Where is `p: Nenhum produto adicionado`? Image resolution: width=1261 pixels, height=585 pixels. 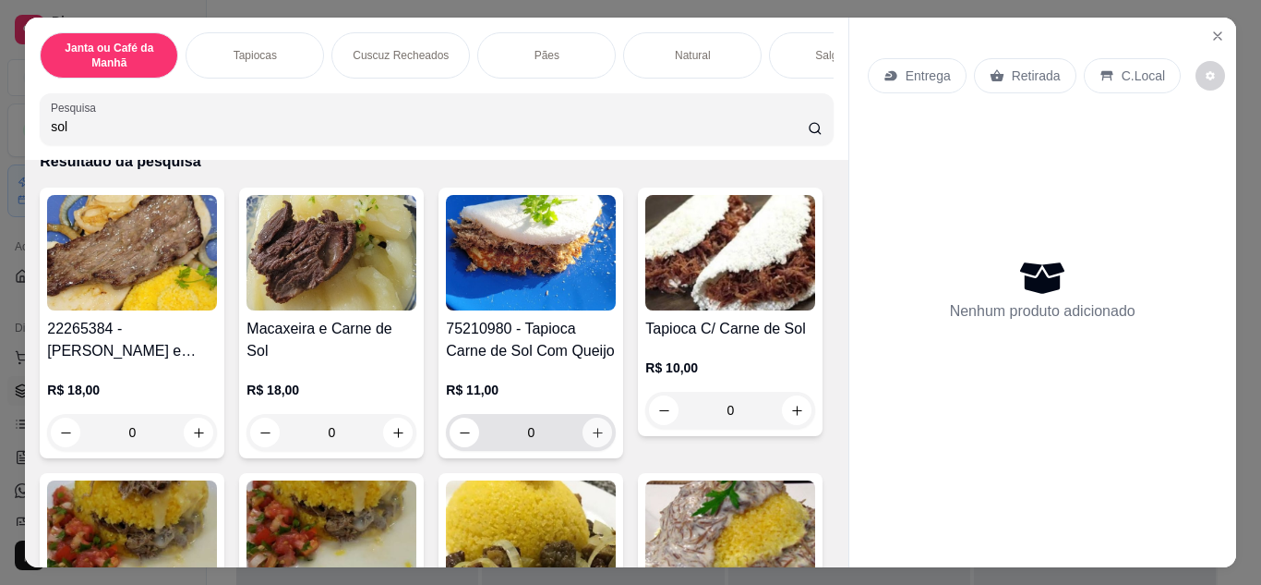
p: Nenhum produto adicionado is located at coordinates (1043, 311).